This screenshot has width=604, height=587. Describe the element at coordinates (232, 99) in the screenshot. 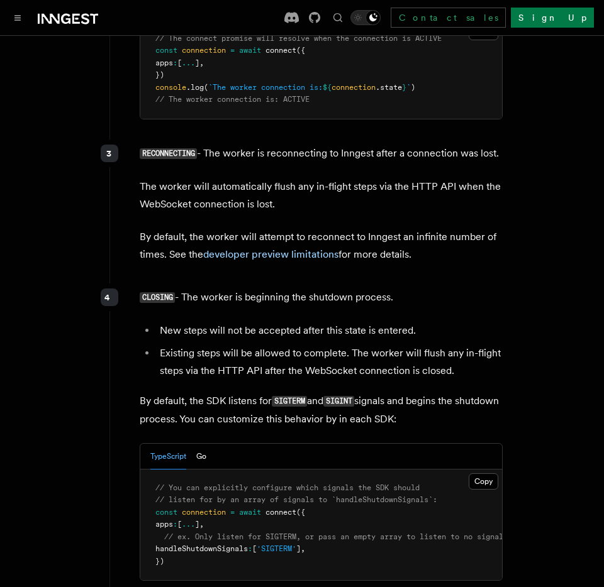

I see `span: // The worker connection is: ACTIVE` at that location.